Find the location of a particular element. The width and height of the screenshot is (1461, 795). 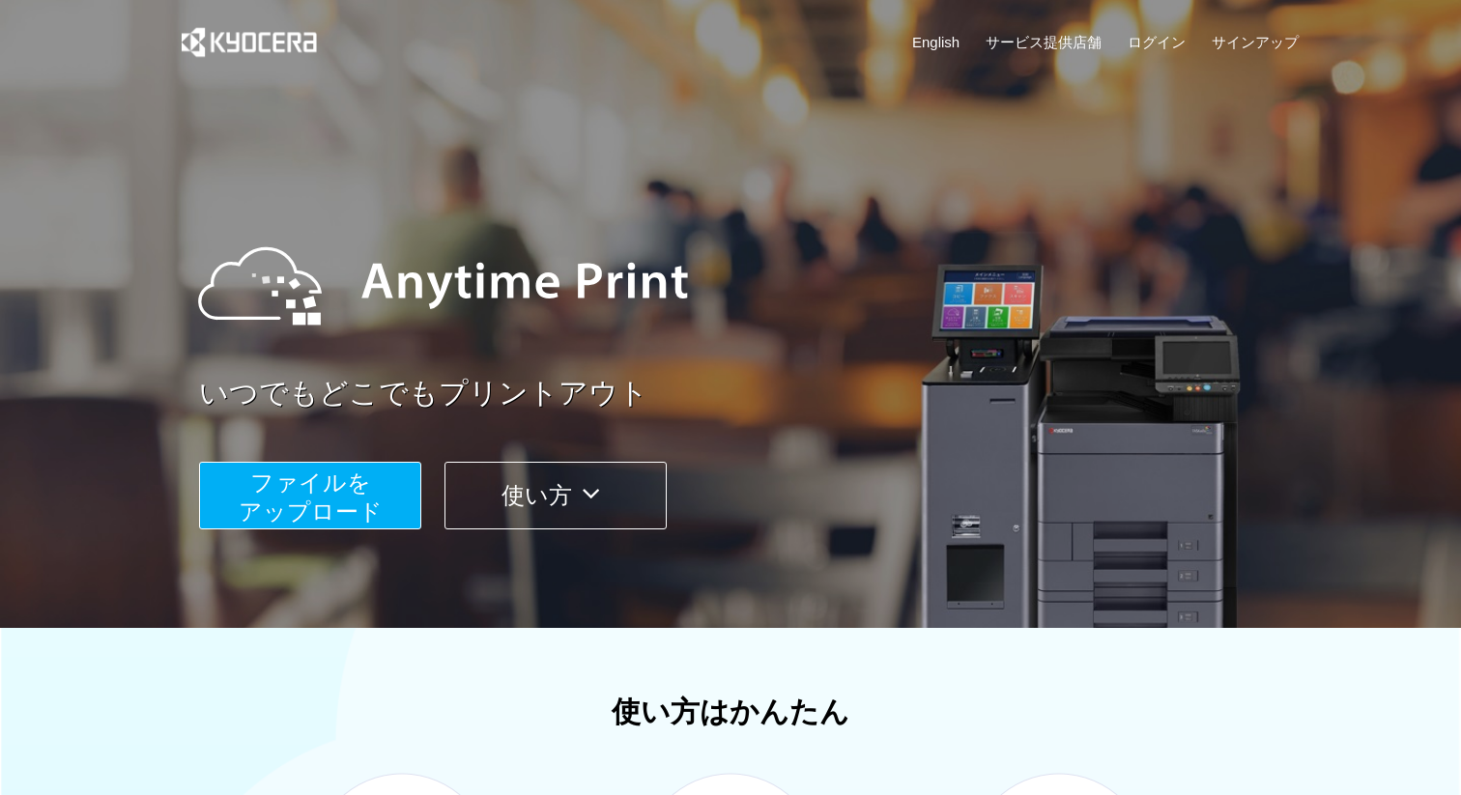

a: サインアップ is located at coordinates (1255, 42).